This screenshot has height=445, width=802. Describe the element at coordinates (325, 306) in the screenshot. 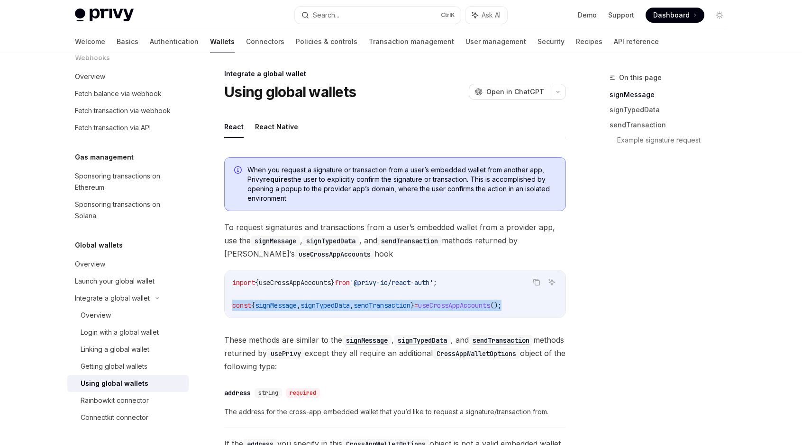

I see `span: signTypedData` at that location.